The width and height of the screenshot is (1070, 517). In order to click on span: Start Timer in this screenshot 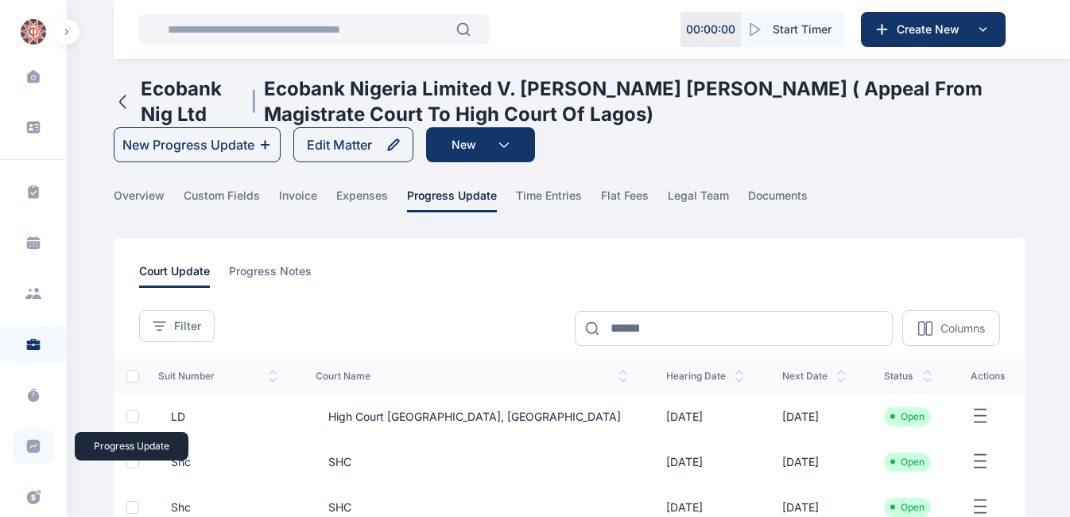, I will do `click(802, 29)`.